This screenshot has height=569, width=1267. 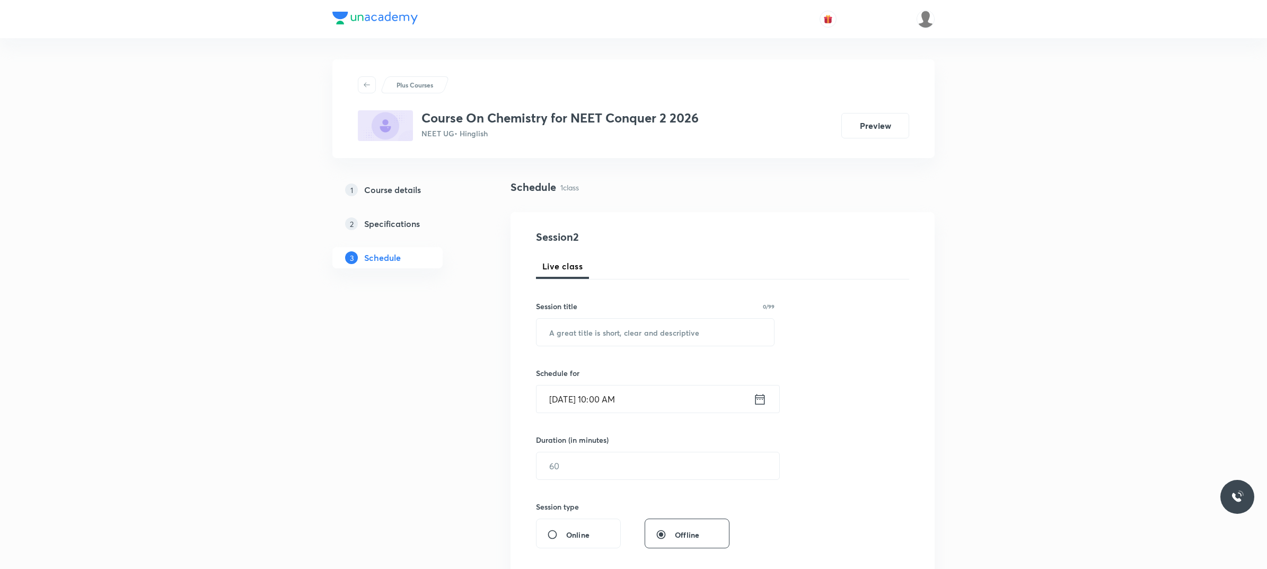 I want to click on input: A great title is short, clear and descriptive, so click(x=655, y=332).